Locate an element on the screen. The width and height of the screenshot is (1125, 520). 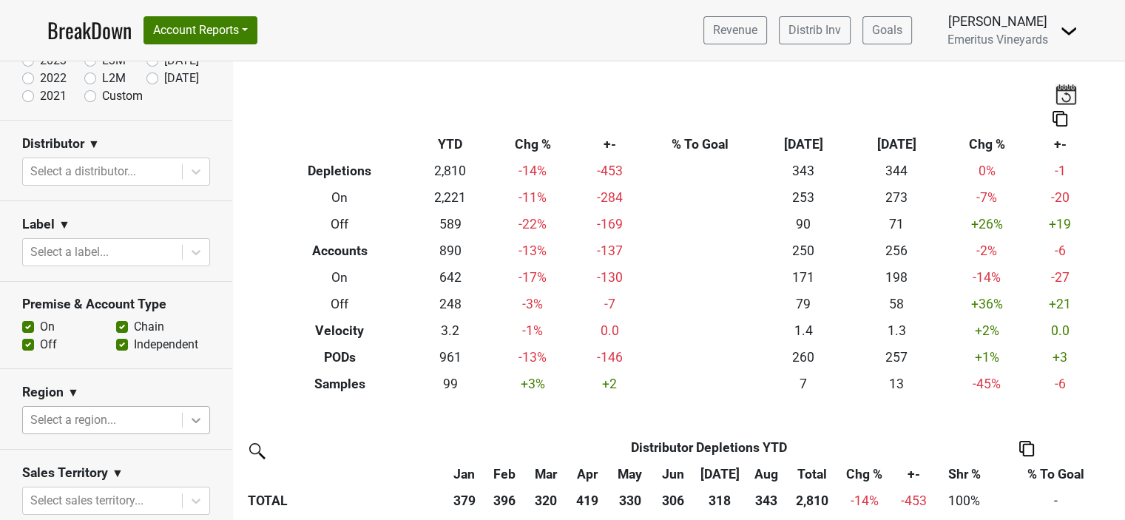
td: -14 % is located at coordinates (986, 278).